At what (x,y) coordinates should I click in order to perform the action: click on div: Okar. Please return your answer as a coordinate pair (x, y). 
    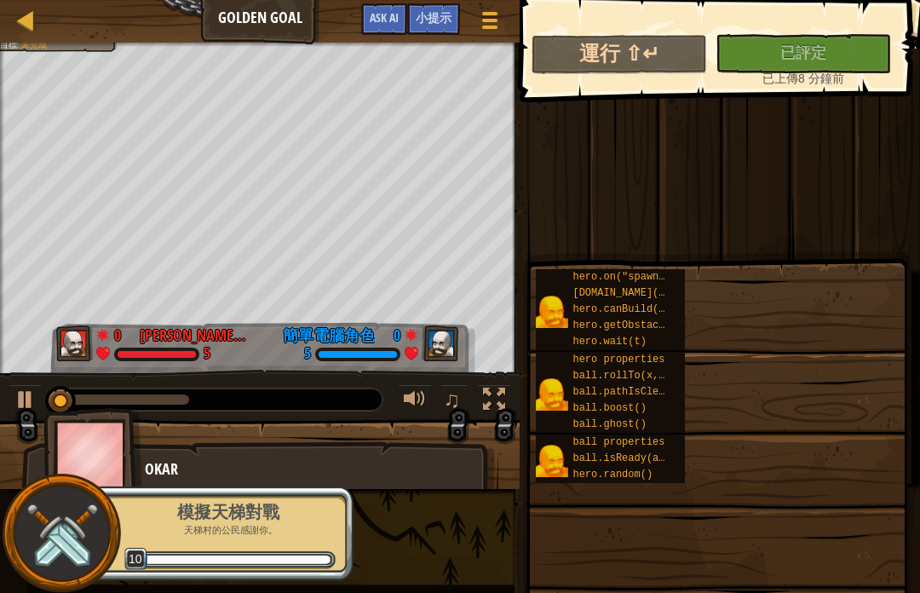
    Looking at the image, I should click on (313, 470).